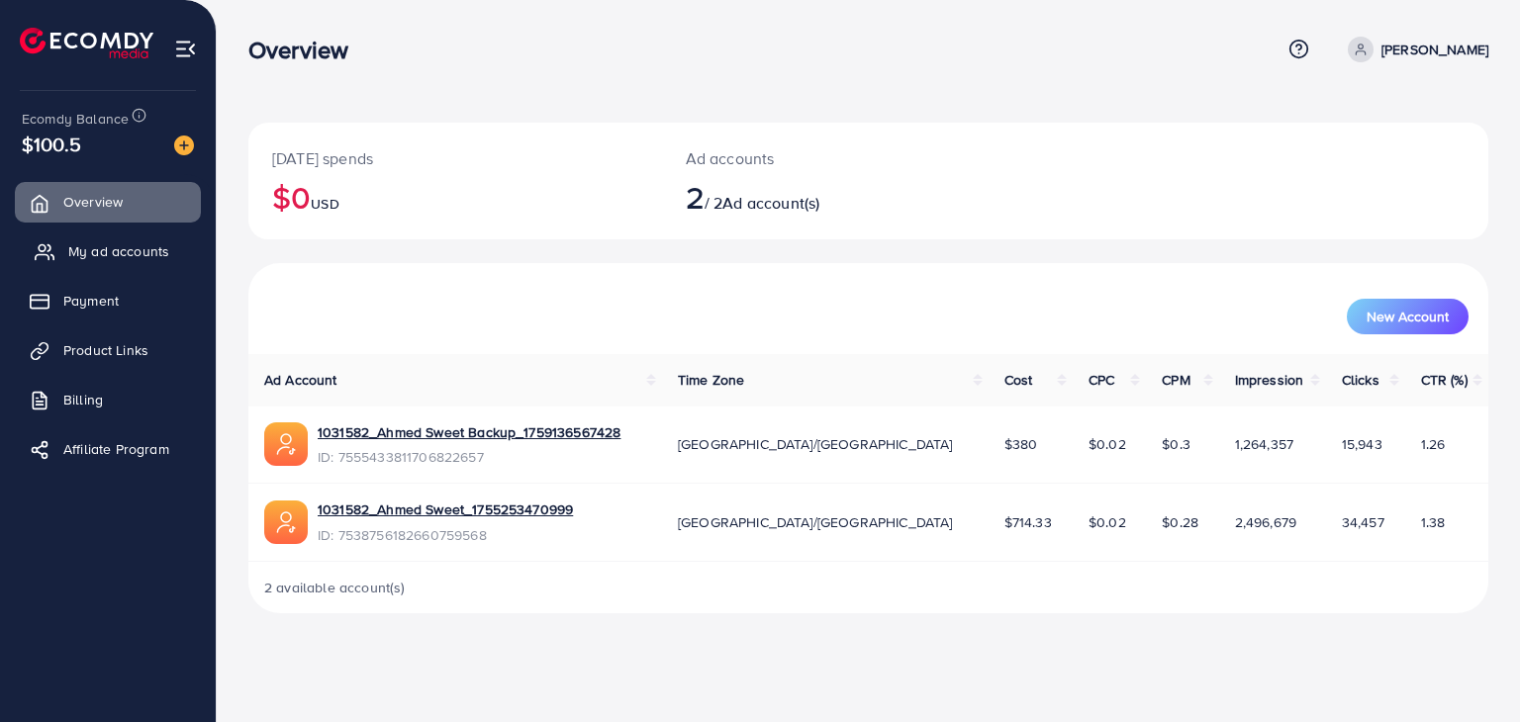  What do you see at coordinates (93, 202) in the screenshot?
I see `span: Overview` at bounding box center [93, 202].